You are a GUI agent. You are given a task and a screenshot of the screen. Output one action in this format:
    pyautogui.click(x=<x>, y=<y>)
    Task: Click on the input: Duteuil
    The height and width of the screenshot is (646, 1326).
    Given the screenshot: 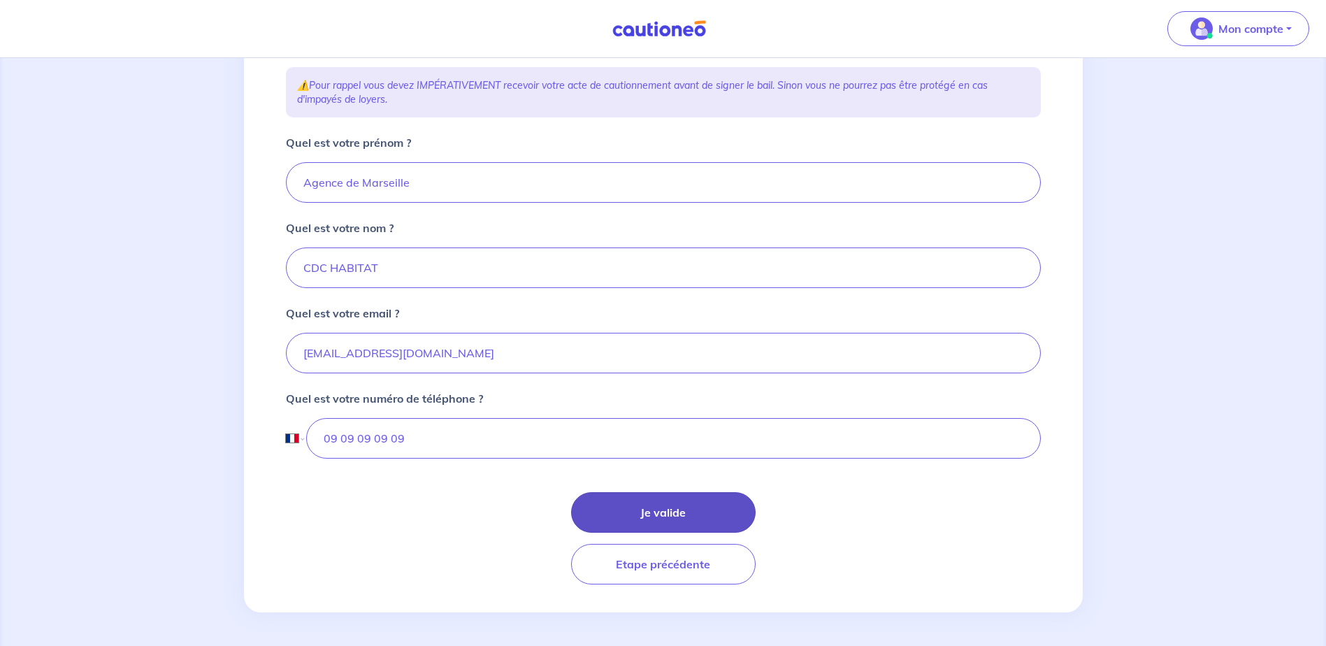 What is the action you would take?
    pyautogui.click(x=663, y=268)
    